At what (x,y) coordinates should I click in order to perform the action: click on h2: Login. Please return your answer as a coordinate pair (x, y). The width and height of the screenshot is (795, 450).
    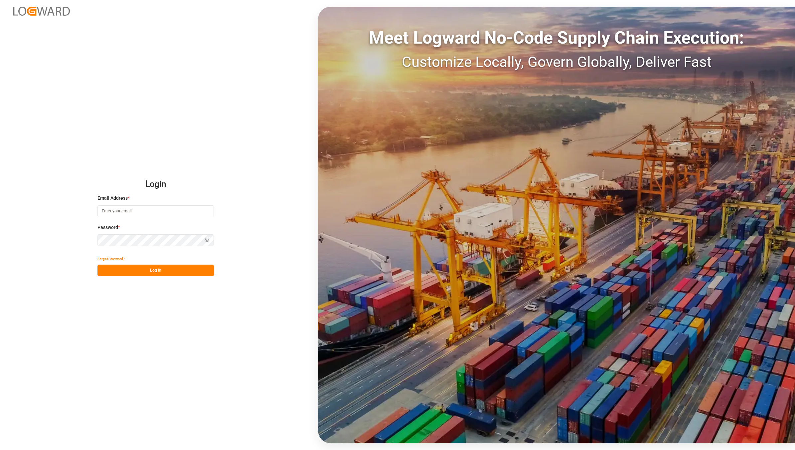
    Looking at the image, I should click on (156, 184).